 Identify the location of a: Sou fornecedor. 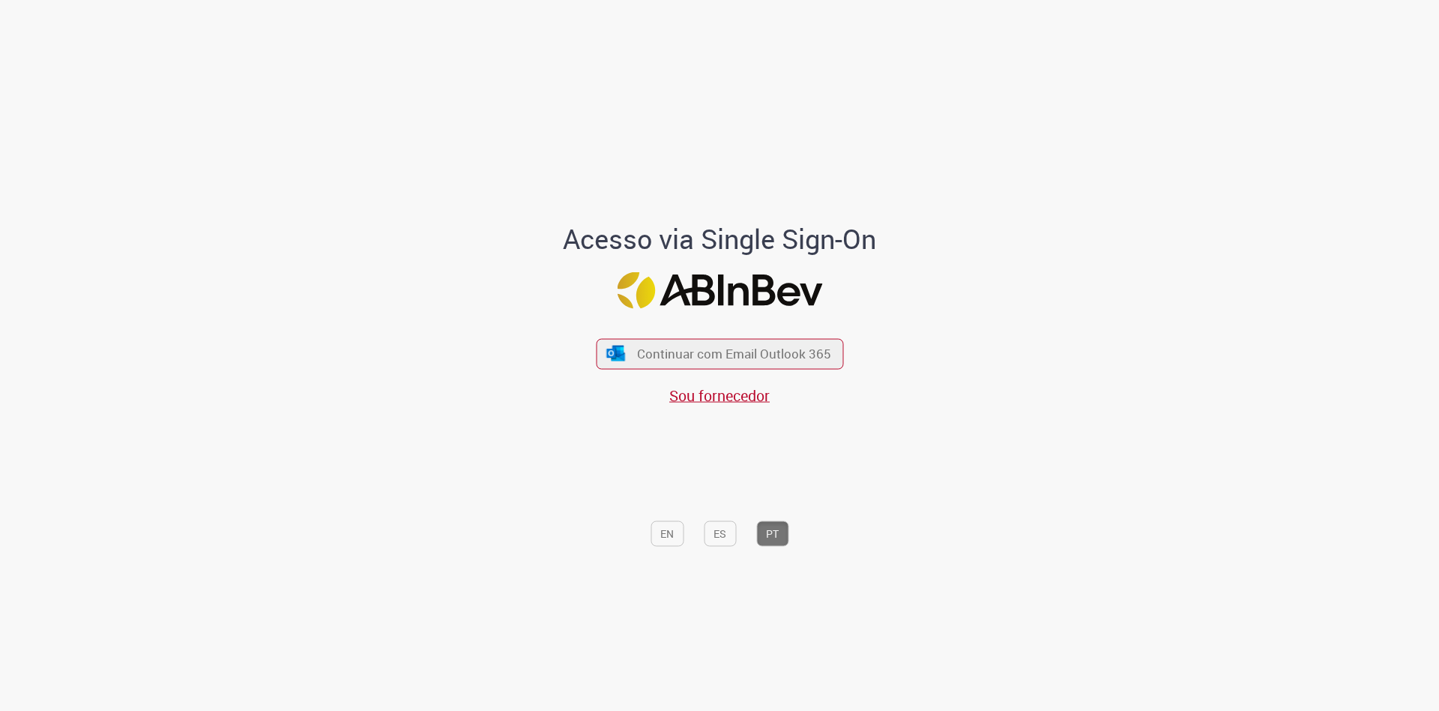
(720, 394).